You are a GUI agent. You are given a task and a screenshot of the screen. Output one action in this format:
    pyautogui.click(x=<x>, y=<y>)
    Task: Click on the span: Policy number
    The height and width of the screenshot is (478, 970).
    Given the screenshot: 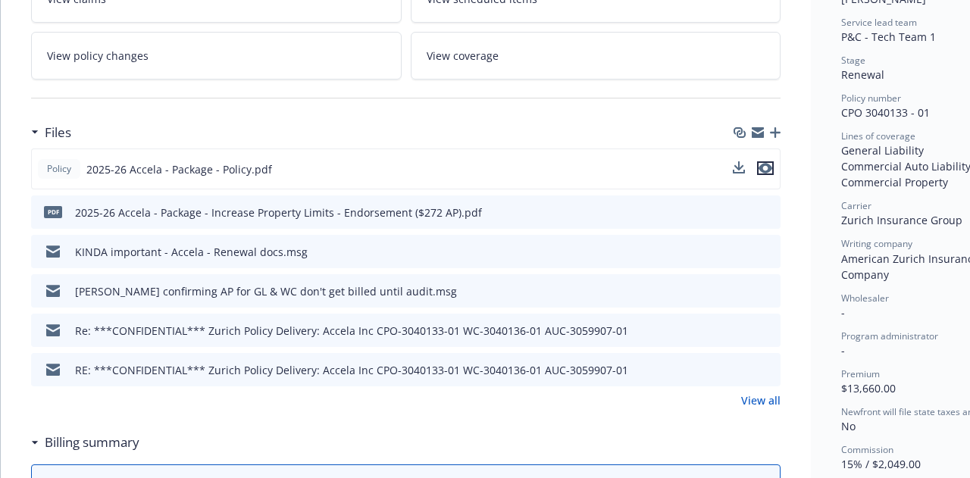 What is the action you would take?
    pyautogui.click(x=871, y=98)
    